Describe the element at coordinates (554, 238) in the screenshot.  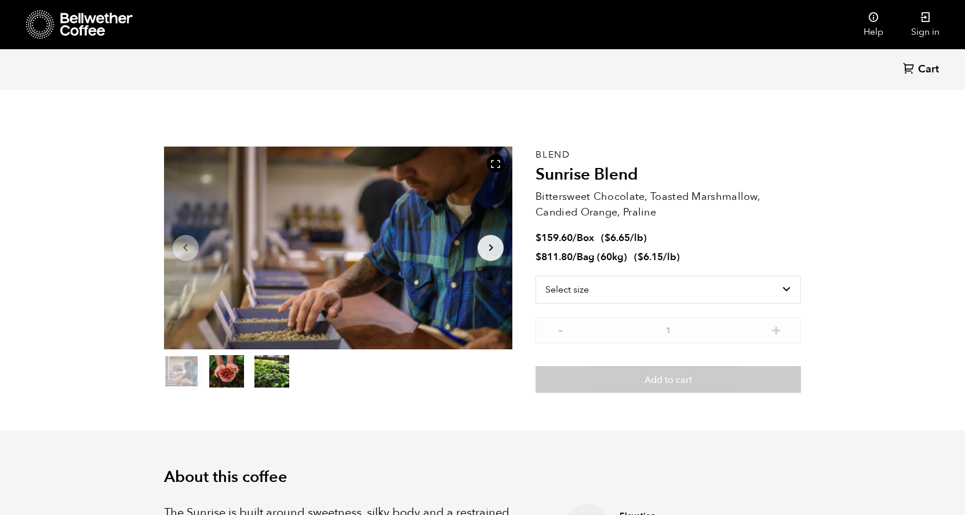
I see `bdi: 159.60` at that location.